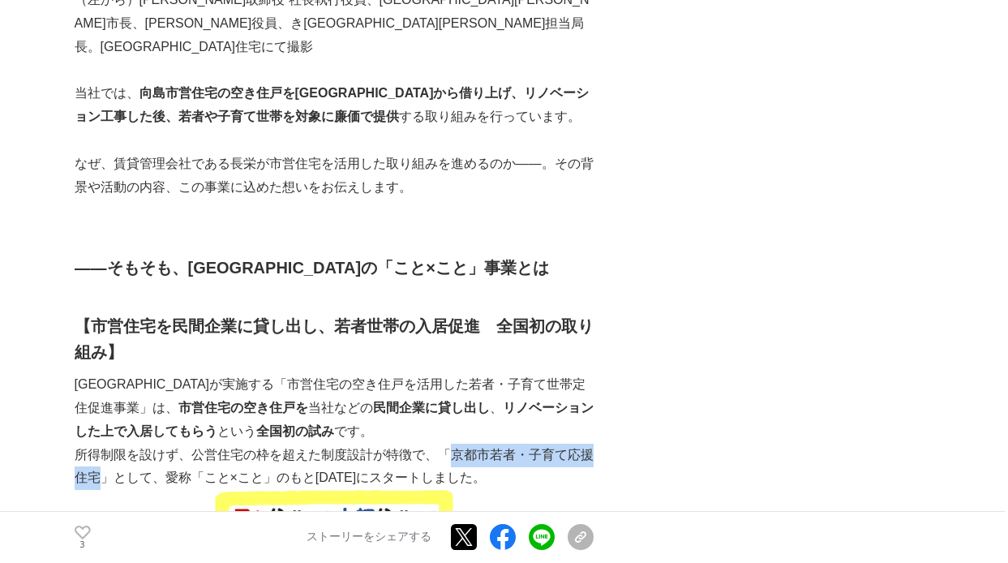  Describe the element at coordinates (431, 407) in the screenshot. I see `strong: 民間企業に貸し出し` at that location.